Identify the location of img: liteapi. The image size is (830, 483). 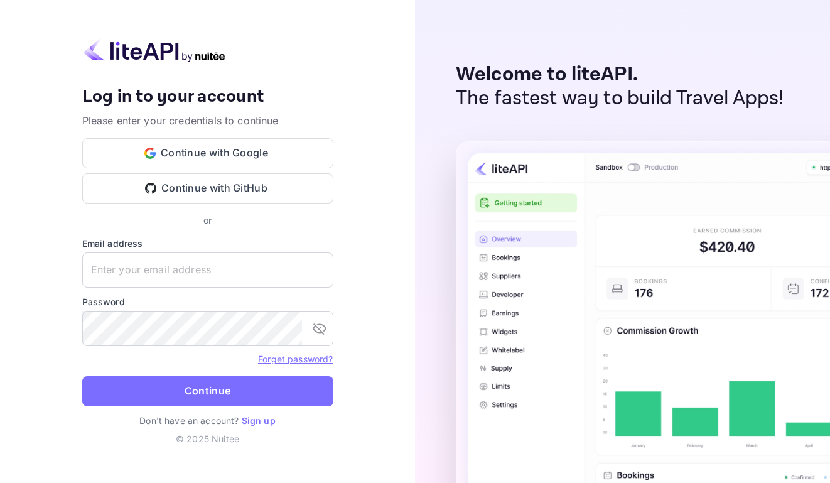
(155, 50).